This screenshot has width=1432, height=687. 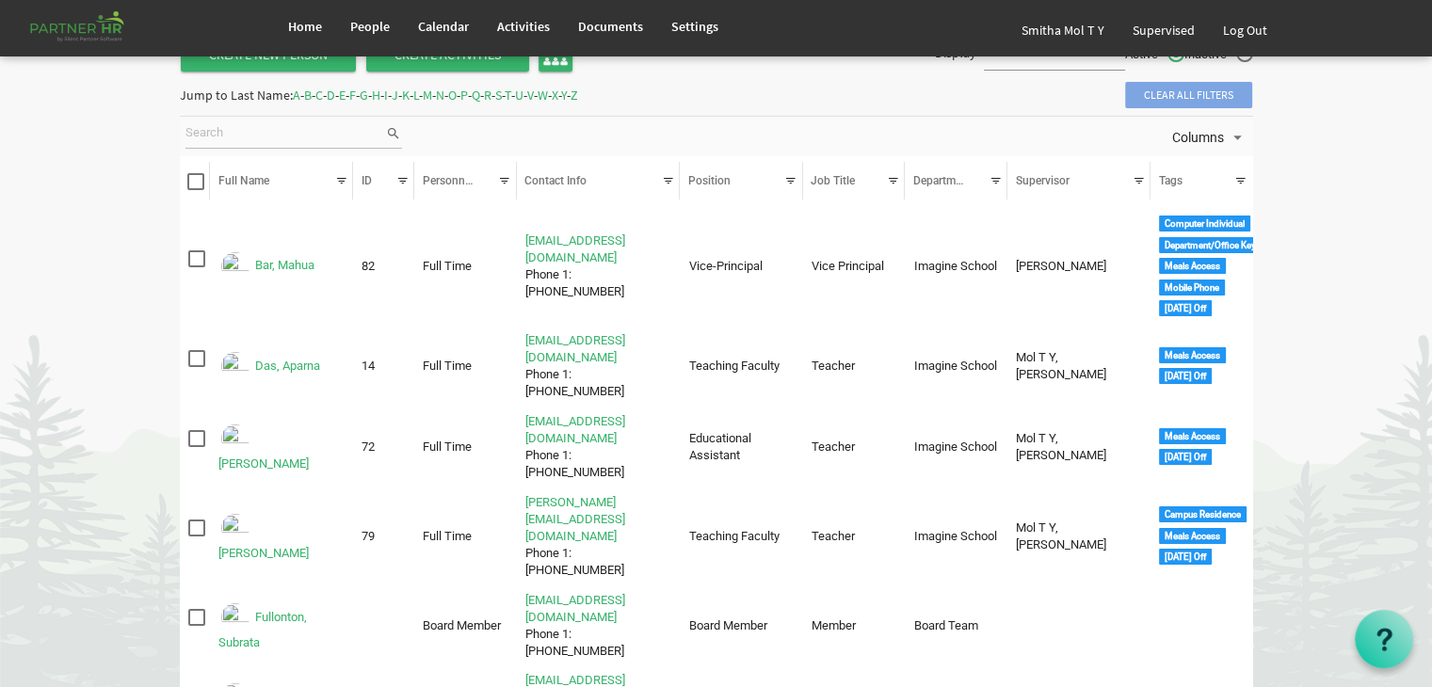 What do you see at coordinates (378, 95) in the screenshot?
I see `div: Jump to Last Name: - - - - - - - - - - - - - - - - - - - - - - - - -` at bounding box center [378, 95].